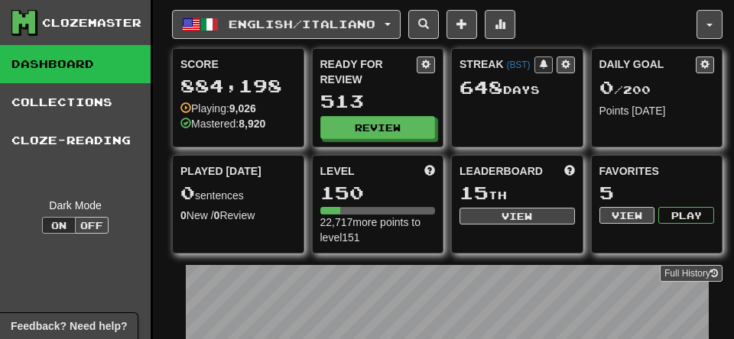 Image resolution: width=734 pixels, height=339 pixels. I want to click on span: Leaderboard, so click(501, 171).